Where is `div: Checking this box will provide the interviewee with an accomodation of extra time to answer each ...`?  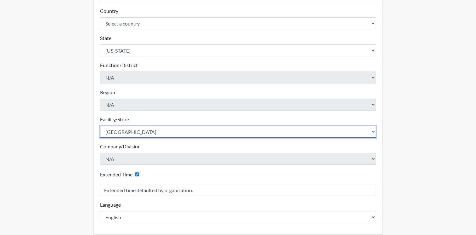
div: Checking this box will provide the interviewee with an accomodation of extra time to answer each ... is located at coordinates (121, 174).